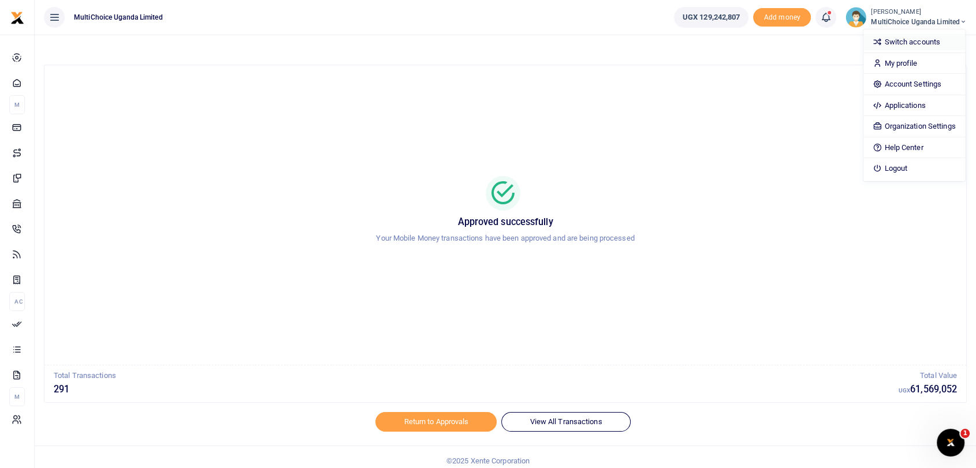 Image resolution: width=976 pixels, height=468 pixels. Describe the element at coordinates (913, 148) in the screenshot. I see `a: Help Center` at that location.